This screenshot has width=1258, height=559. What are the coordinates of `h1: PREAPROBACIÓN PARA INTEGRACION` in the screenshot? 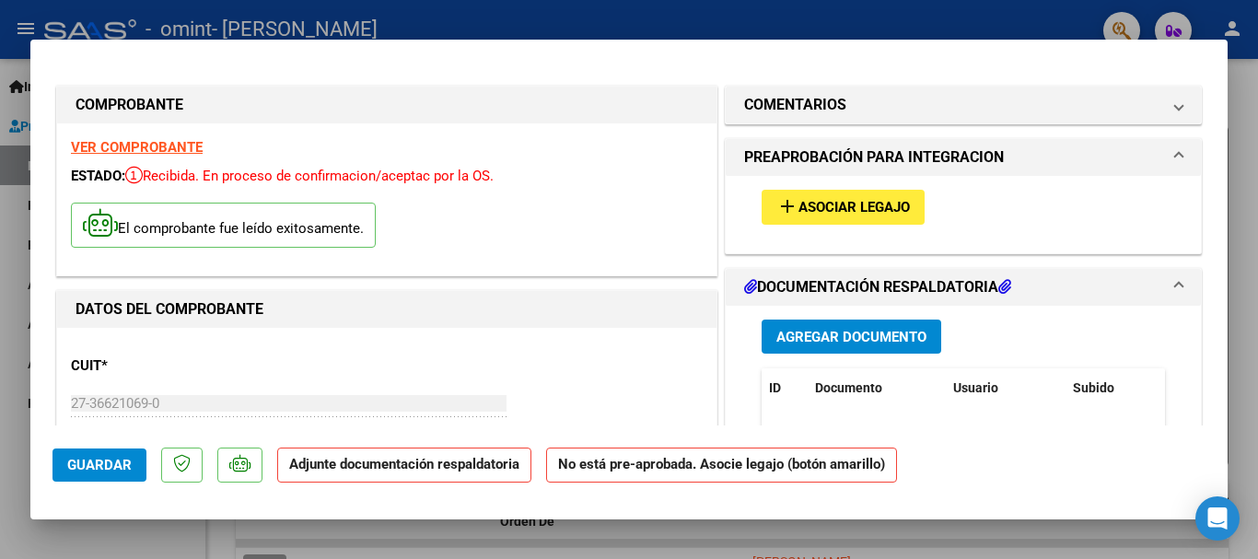 It's located at (874, 157).